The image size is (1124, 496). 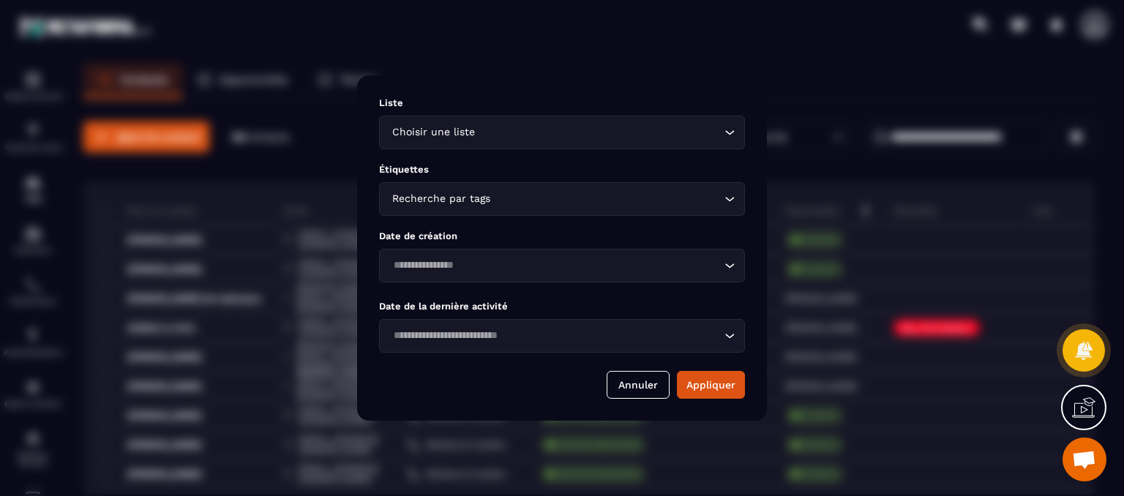 I want to click on span: Recherche par tags, so click(x=441, y=199).